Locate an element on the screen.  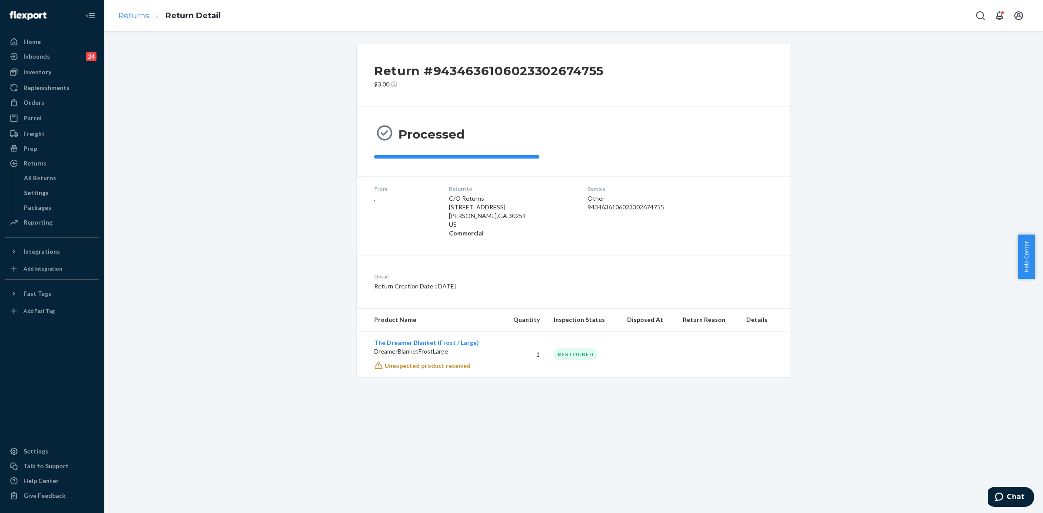
th: Quantity is located at coordinates (524, 320).